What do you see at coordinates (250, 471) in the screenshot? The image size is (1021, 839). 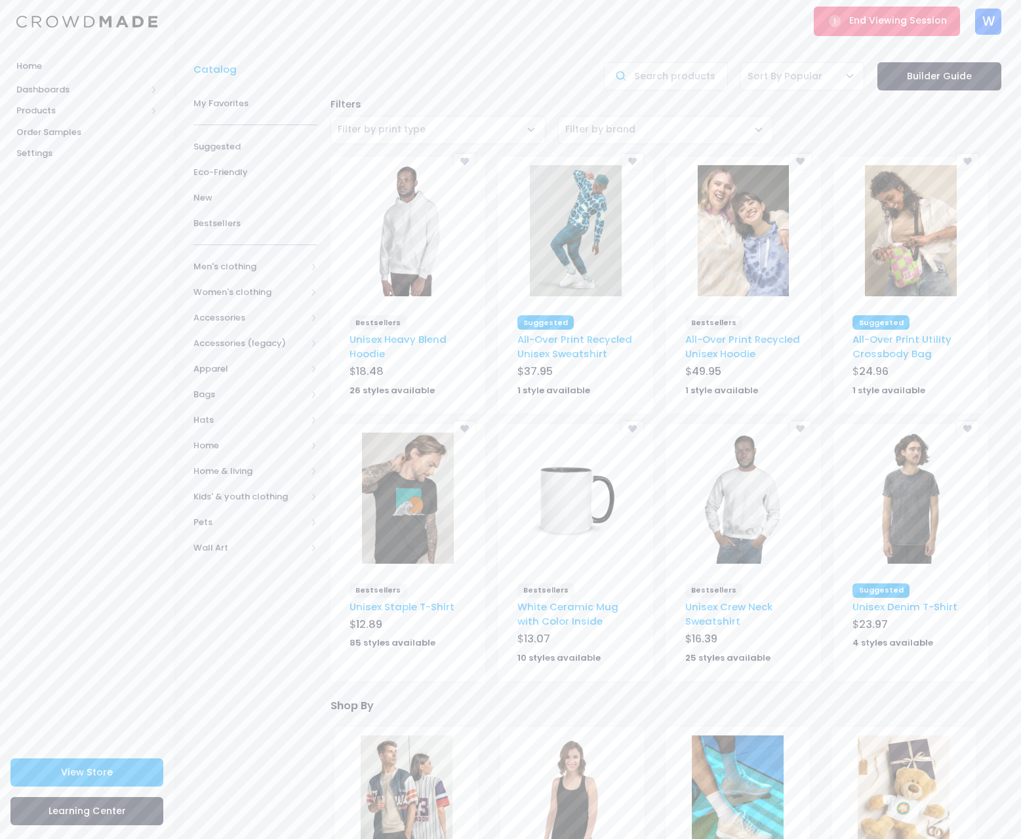 I see `span: Home & living` at bounding box center [250, 471].